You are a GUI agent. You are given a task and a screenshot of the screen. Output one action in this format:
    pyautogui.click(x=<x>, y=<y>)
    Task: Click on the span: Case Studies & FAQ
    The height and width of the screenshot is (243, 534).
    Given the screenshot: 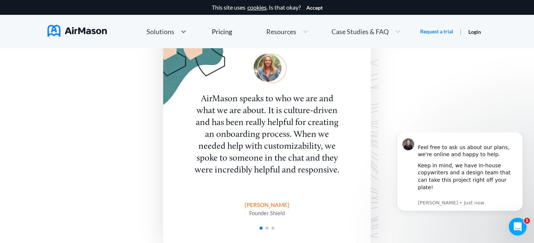 What is the action you would take?
    pyautogui.click(x=360, y=32)
    